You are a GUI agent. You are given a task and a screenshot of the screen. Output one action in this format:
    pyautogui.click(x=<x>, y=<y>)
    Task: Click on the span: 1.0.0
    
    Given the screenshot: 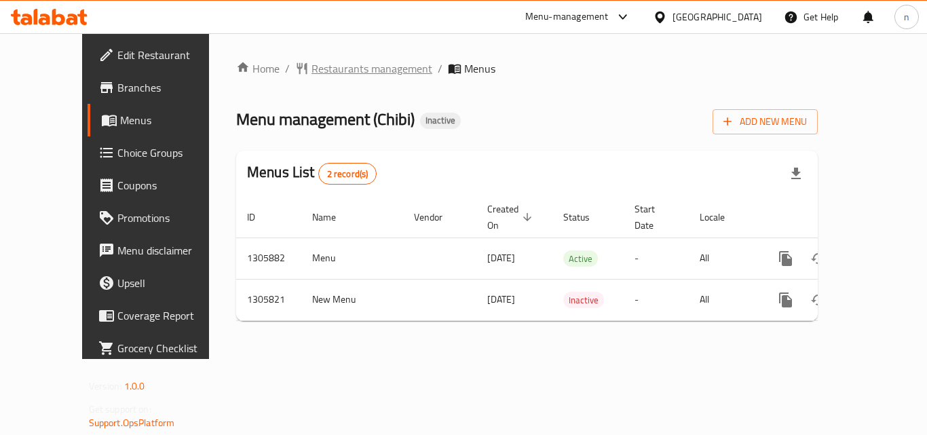 What is the action you would take?
    pyautogui.click(x=134, y=386)
    